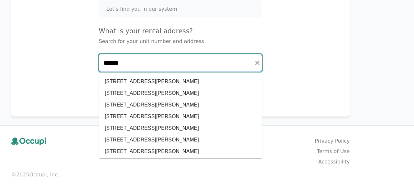 This screenshot has height=190, width=414. What do you see at coordinates (342, 147) in the screenshot?
I see `a: Privacy Policy` at bounding box center [342, 147].